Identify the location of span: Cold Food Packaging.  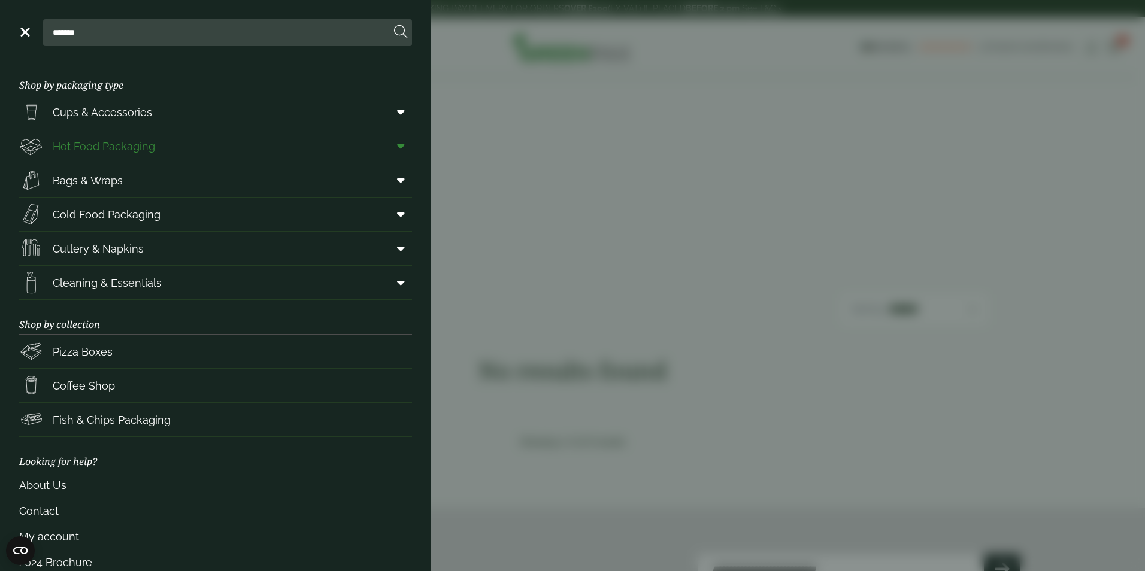
(107, 214).